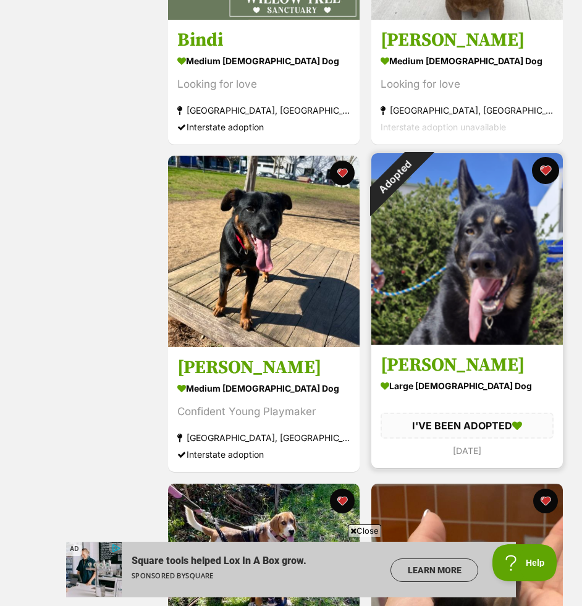 The width and height of the screenshot is (582, 606). What do you see at coordinates (443, 126) in the screenshot?
I see `span: Interstate adoption unavailable` at bounding box center [443, 126].